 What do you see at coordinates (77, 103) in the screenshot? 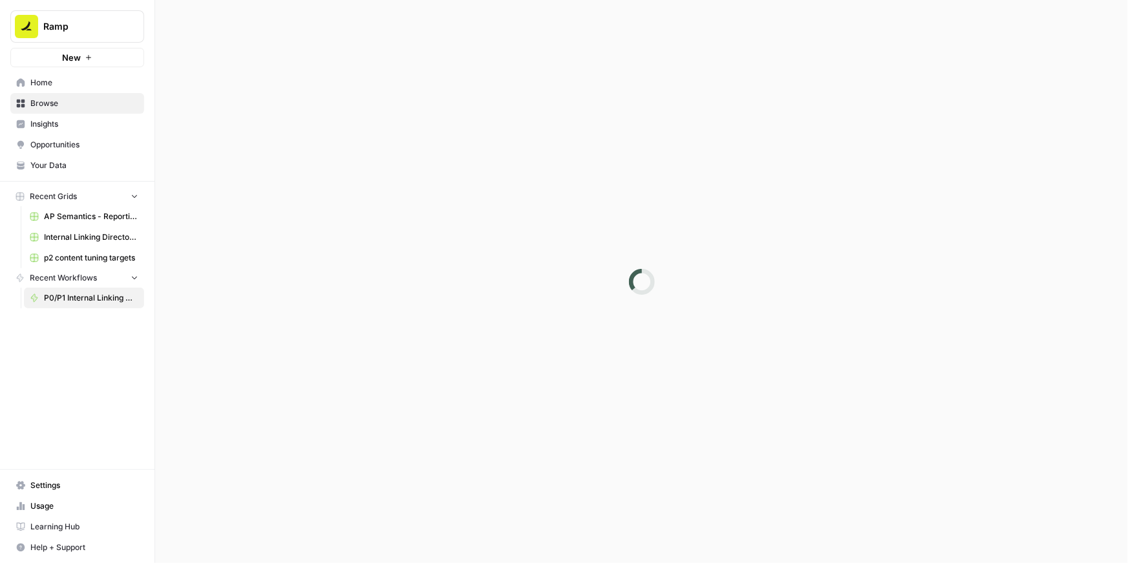
I see `a: Browse` at bounding box center [77, 103].